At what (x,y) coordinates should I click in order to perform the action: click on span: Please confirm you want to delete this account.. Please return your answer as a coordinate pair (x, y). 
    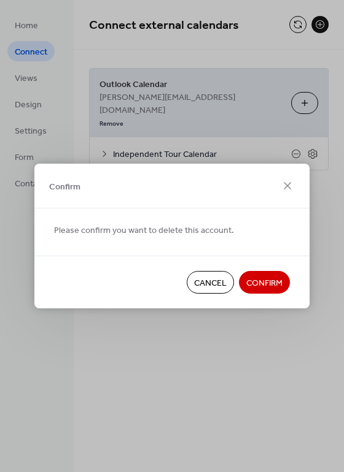
    Looking at the image, I should click on (144, 231).